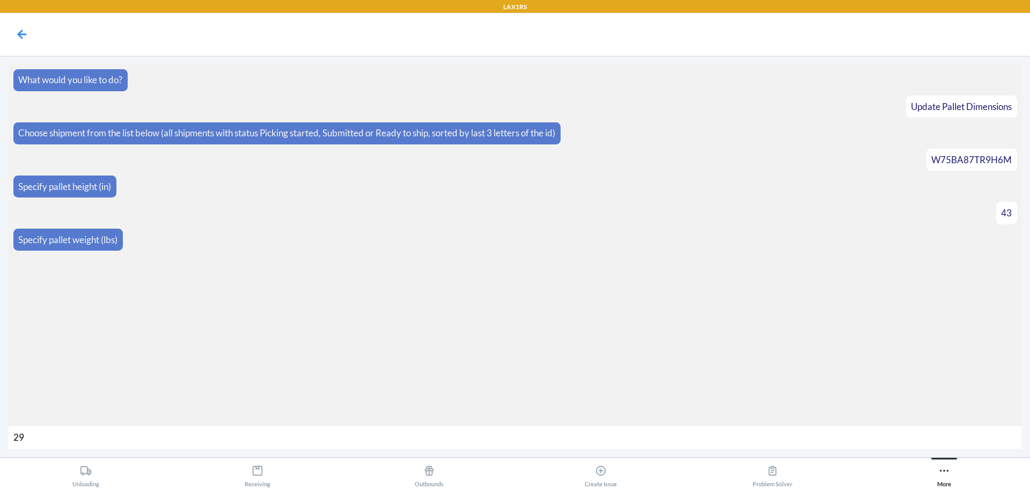 This screenshot has width=1030, height=489. I want to click on p: LAX1RS, so click(515, 7).